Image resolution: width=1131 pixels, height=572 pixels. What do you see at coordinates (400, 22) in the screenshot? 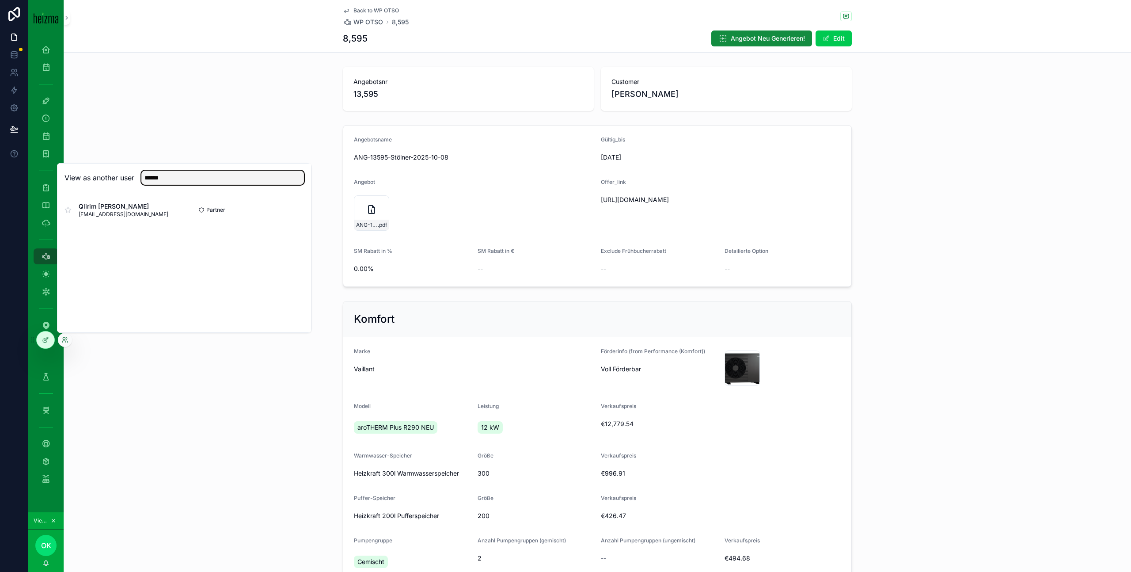
I see `a: 8,595` at bounding box center [400, 22].